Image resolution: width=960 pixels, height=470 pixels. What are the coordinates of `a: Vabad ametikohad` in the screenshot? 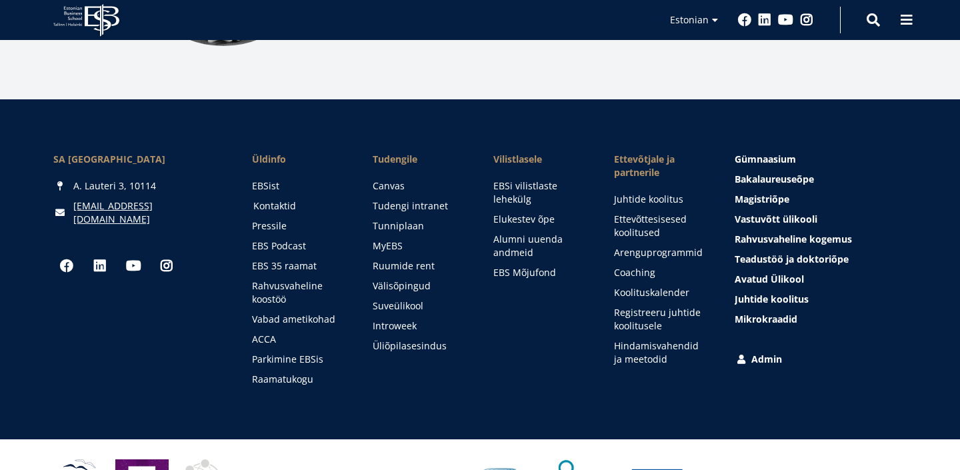 It's located at (299, 319).